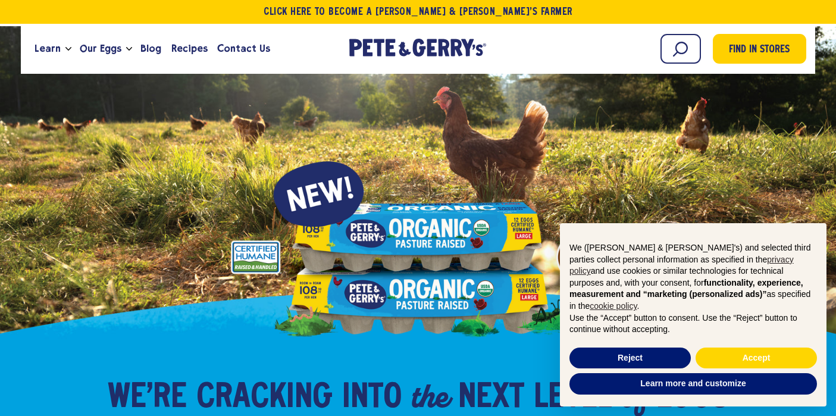  What do you see at coordinates (372, 398) in the screenshot?
I see `span: into` at bounding box center [372, 398].